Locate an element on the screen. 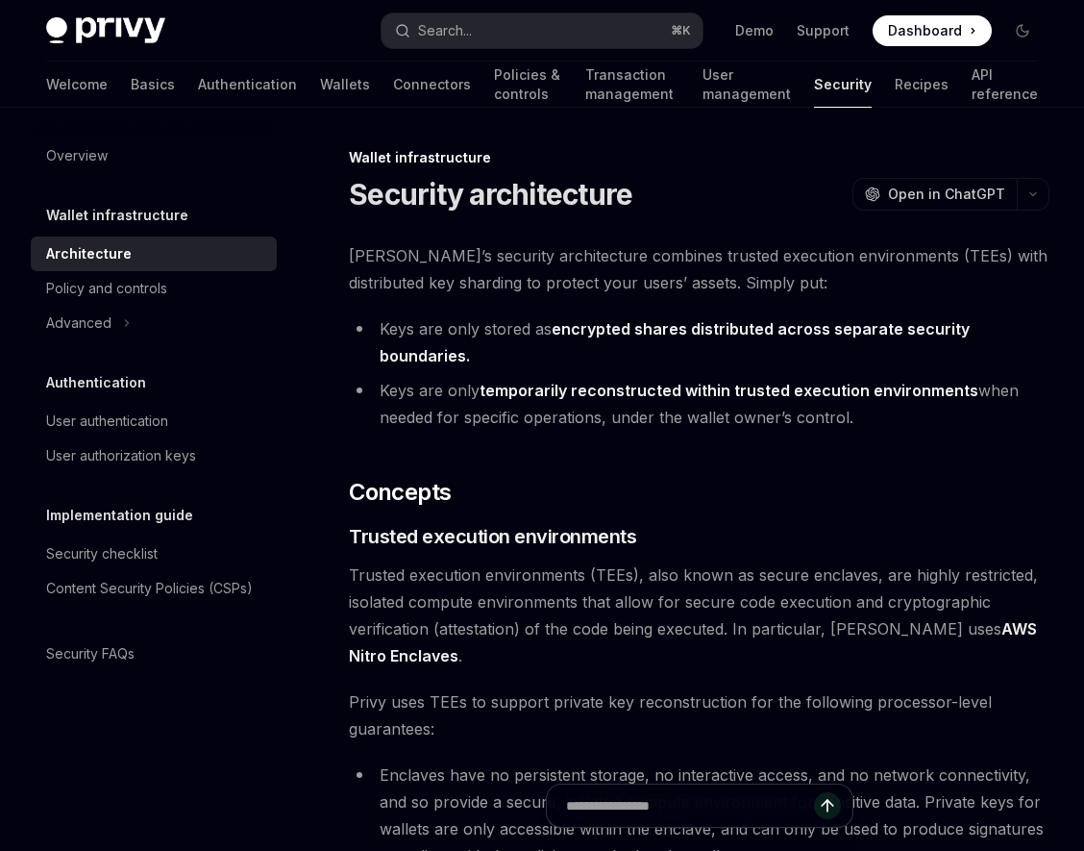  li: Keys are only when needed for specific operations, under the wallet owner’s control. is located at coordinates (699, 404).